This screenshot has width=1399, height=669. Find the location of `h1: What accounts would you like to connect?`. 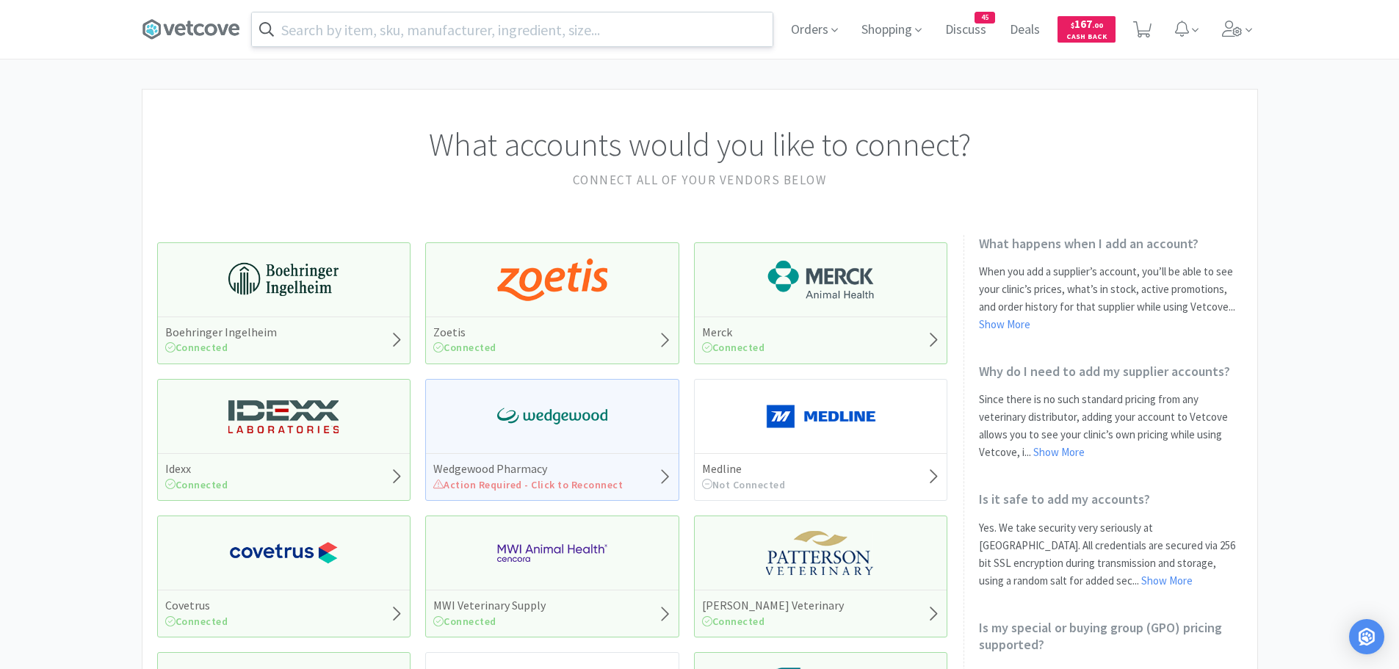

h1: What accounts would you like to connect? is located at coordinates (700, 145).